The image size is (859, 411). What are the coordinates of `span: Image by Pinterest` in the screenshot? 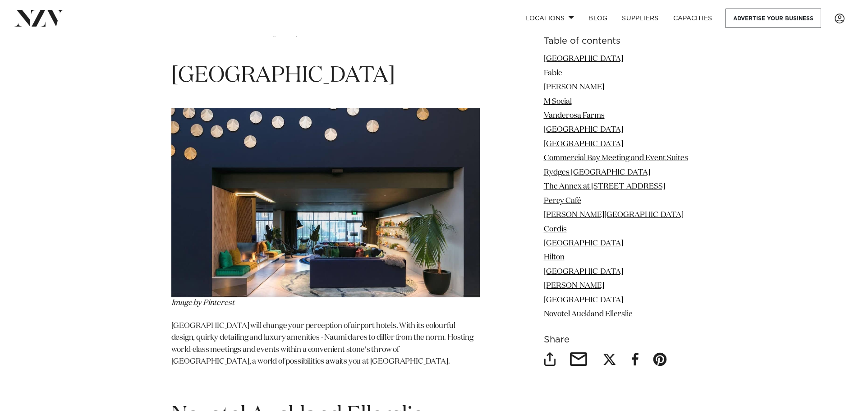 It's located at (203, 303).